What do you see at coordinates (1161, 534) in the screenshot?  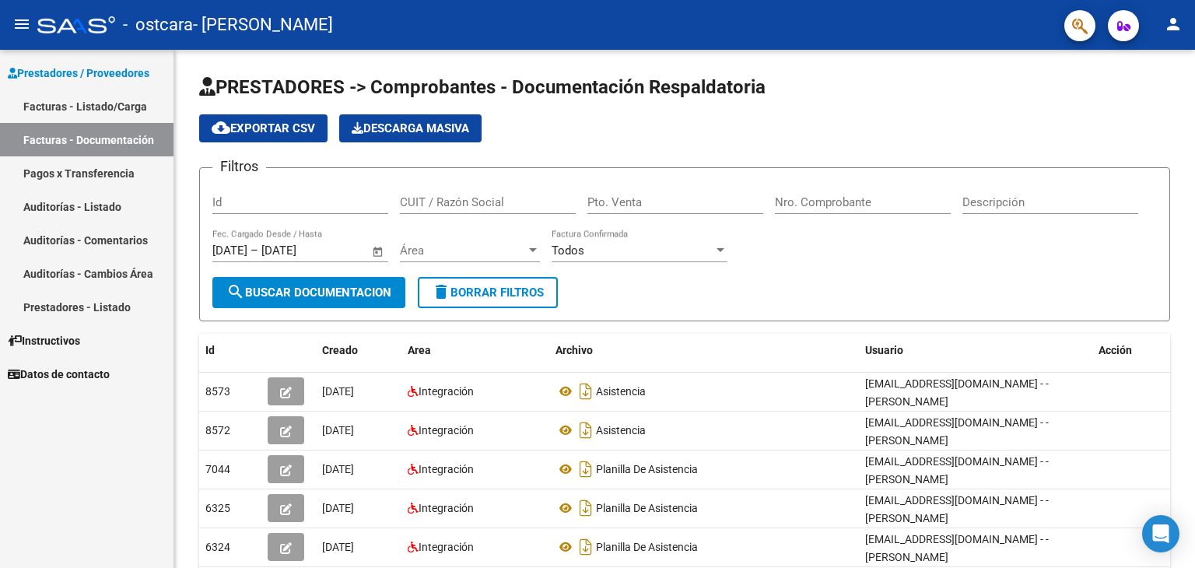 I see `div: Open Intercom Messenger` at bounding box center [1161, 534].